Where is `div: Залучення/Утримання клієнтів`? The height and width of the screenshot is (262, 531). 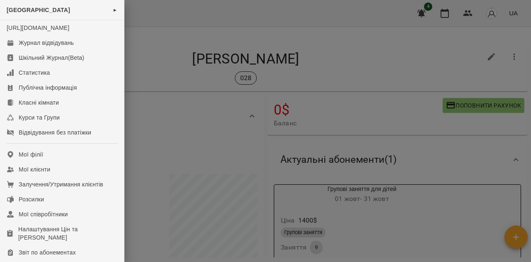 div: Залучення/Утримання клієнтів is located at coordinates (61, 184).